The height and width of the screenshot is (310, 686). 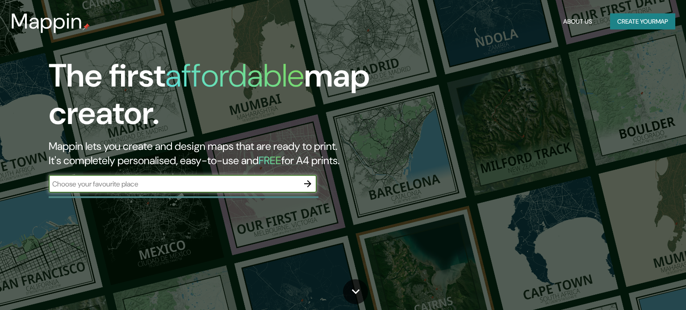 What do you see at coordinates (86, 27) in the screenshot?
I see `img: mappin-pin` at bounding box center [86, 27].